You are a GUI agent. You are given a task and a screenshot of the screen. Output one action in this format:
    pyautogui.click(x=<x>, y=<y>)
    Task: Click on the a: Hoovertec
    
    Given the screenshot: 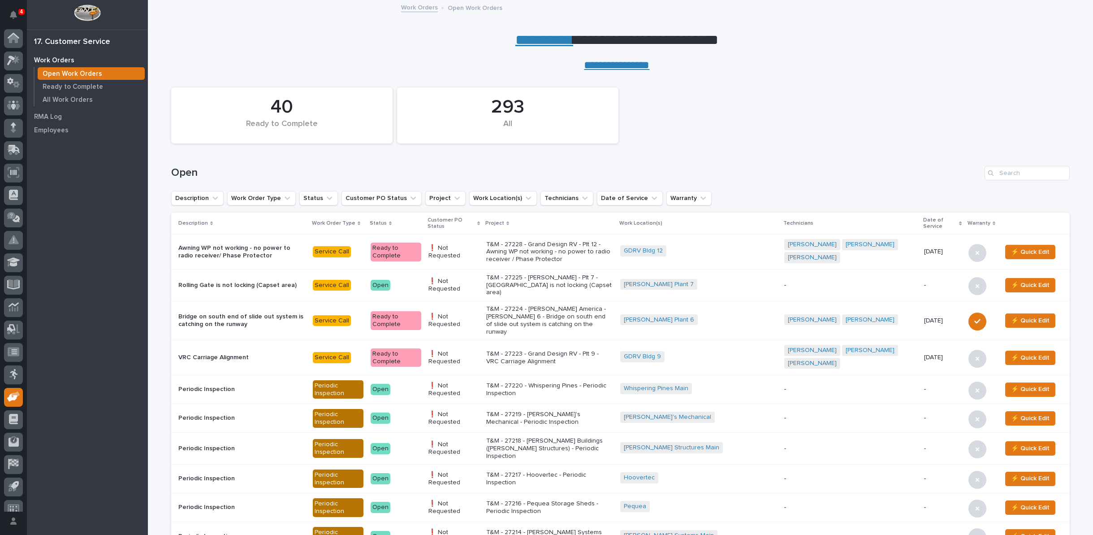 What is the action you would take?
    pyautogui.click(x=639, y=477)
    